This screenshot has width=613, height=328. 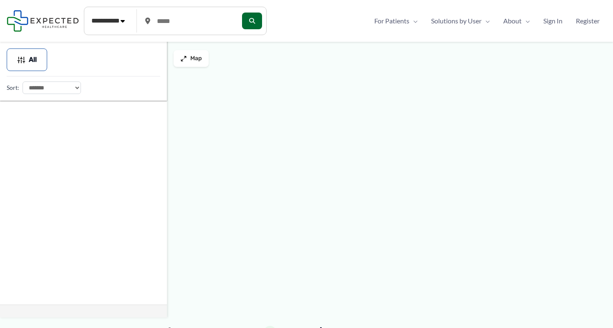 I want to click on img: Filter, so click(x=21, y=60).